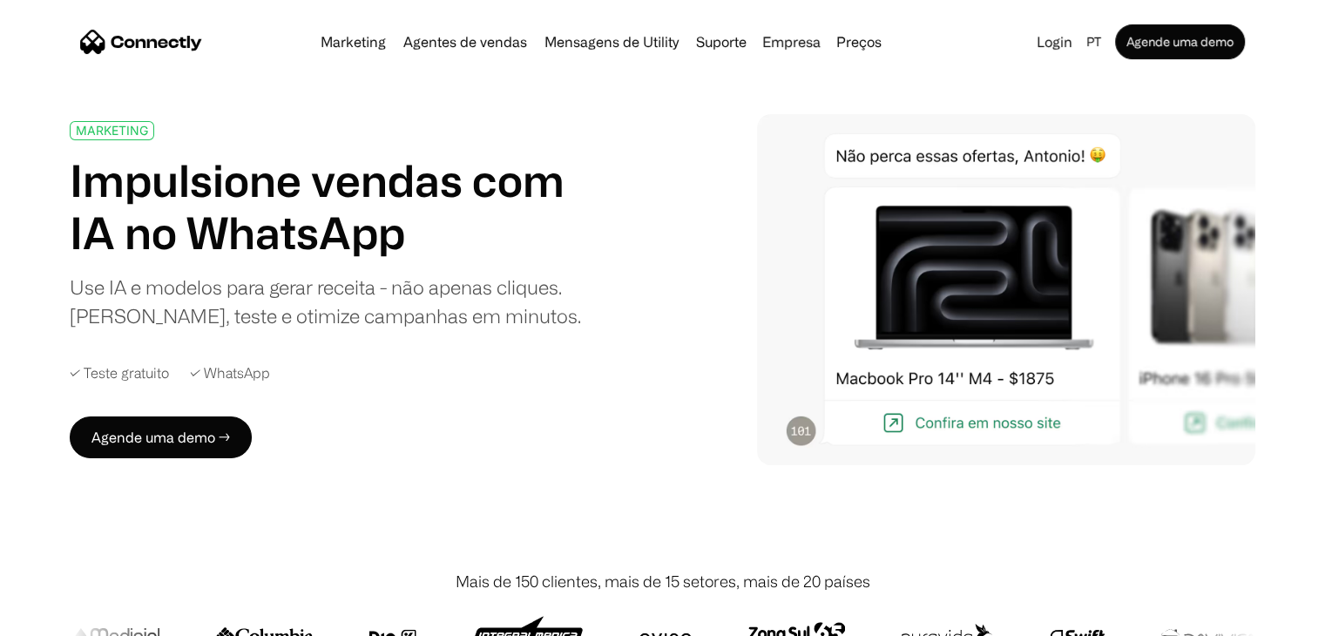 The width and height of the screenshot is (1325, 636). What do you see at coordinates (70, 618) in the screenshot?
I see `ul: Language list` at bounding box center [70, 618].